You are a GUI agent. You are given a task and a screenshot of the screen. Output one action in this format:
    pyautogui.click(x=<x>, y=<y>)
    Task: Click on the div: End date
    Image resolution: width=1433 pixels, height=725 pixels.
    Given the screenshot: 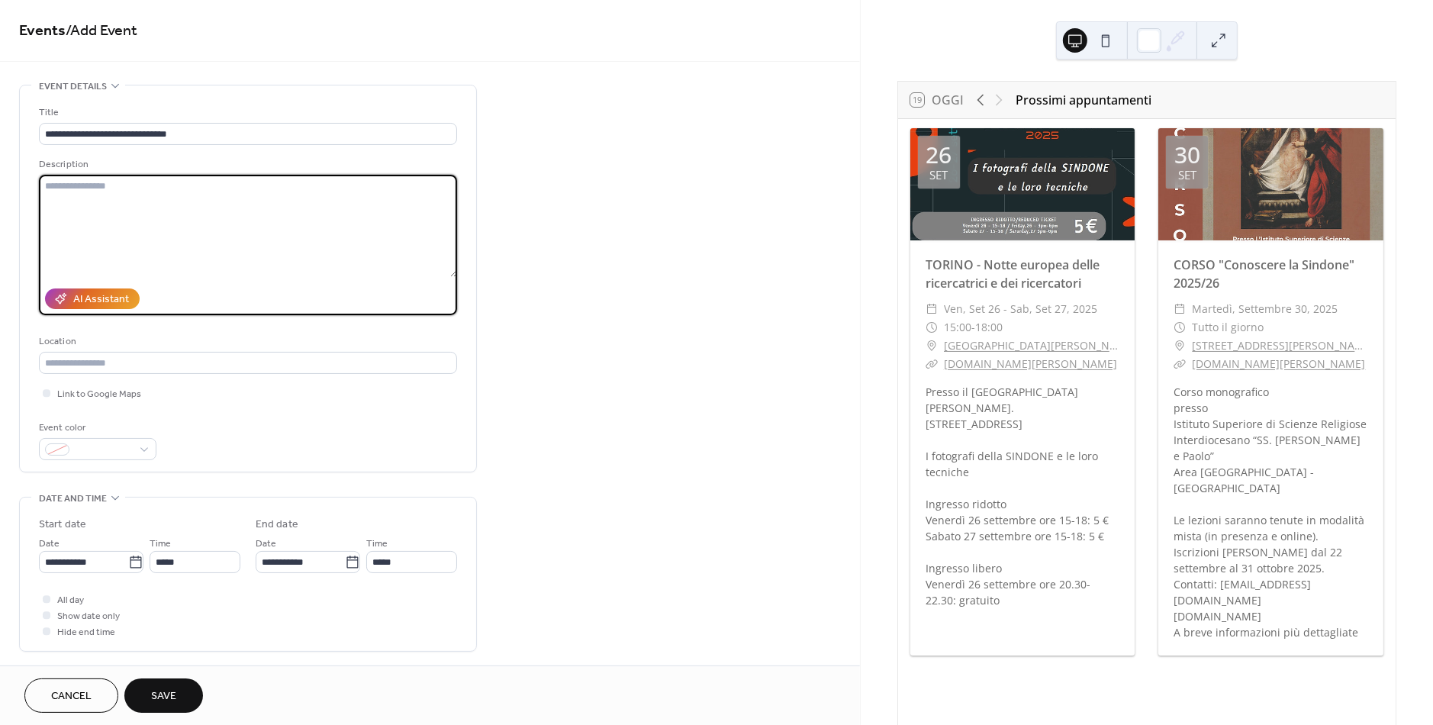 What is the action you would take?
    pyautogui.click(x=277, y=524)
    